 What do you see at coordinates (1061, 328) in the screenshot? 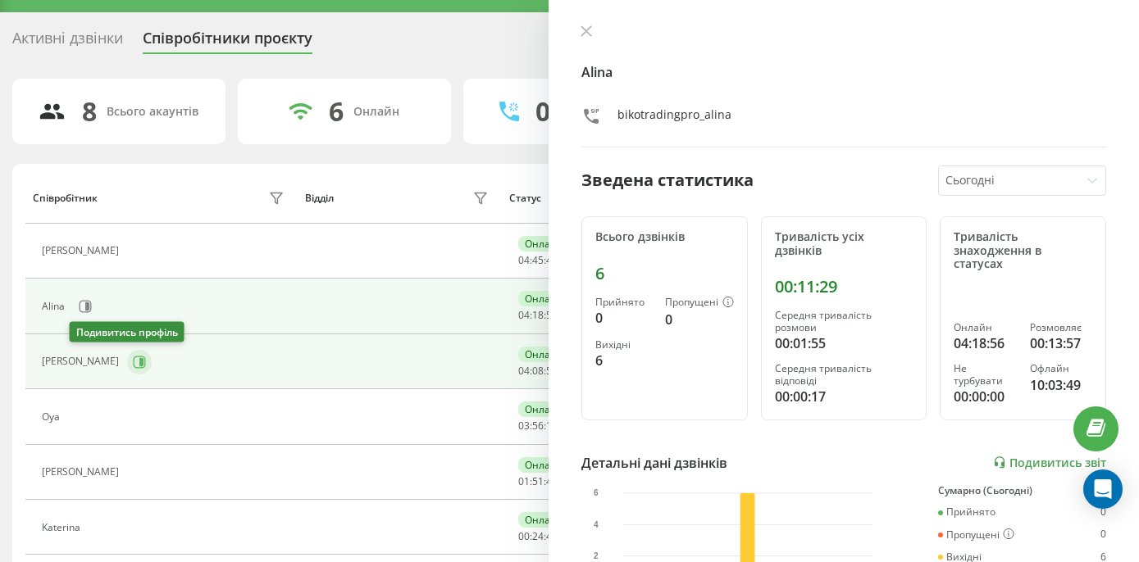
I see `div: Розмовляє` at bounding box center [1061, 328].